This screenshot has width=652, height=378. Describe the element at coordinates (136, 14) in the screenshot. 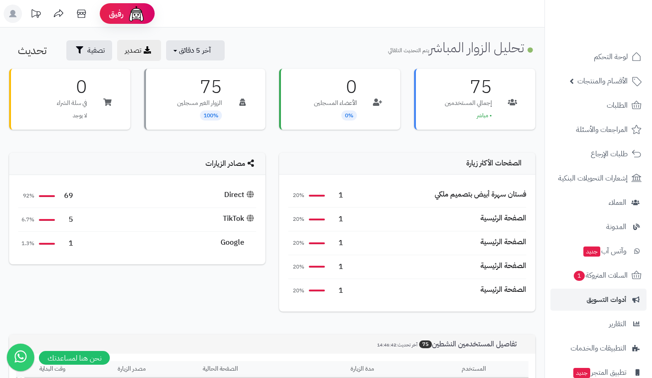

I see `img: ai-face.png` at that location.